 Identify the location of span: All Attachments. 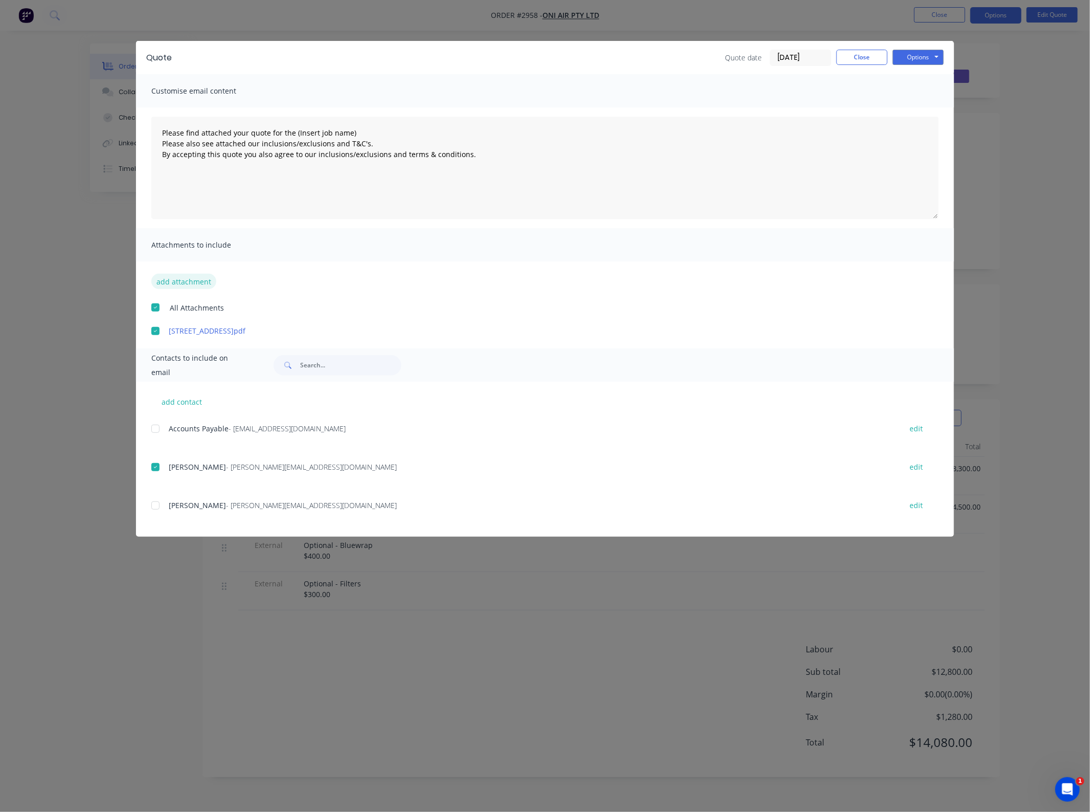
(197, 307).